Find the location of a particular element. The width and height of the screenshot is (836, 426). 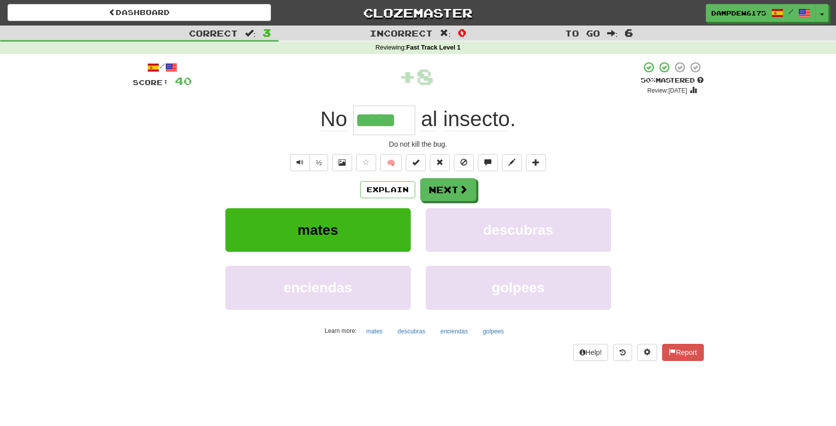

div: Do not kill the bug. is located at coordinates (418, 144).